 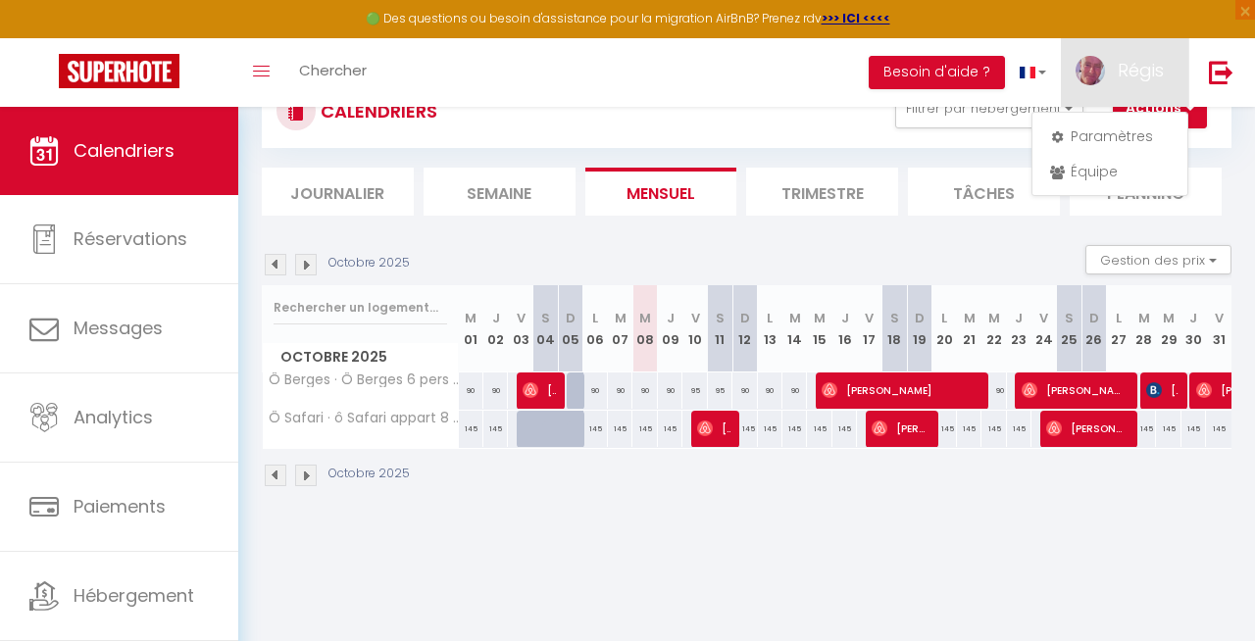 What do you see at coordinates (983, 191) in the screenshot?
I see `li: Tâches` at bounding box center [983, 191].